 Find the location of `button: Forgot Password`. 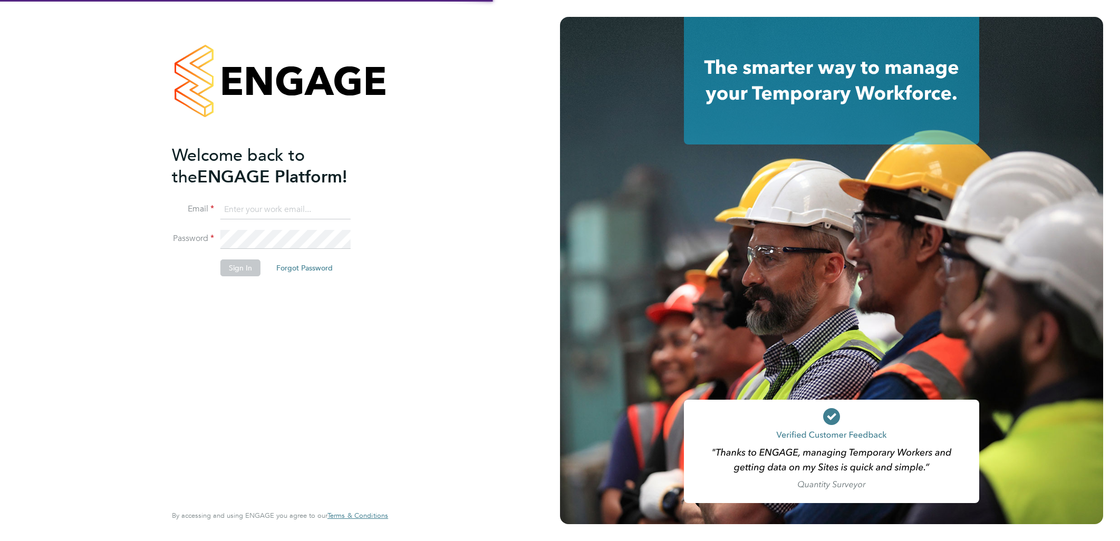

button: Forgot Password is located at coordinates (304, 268).